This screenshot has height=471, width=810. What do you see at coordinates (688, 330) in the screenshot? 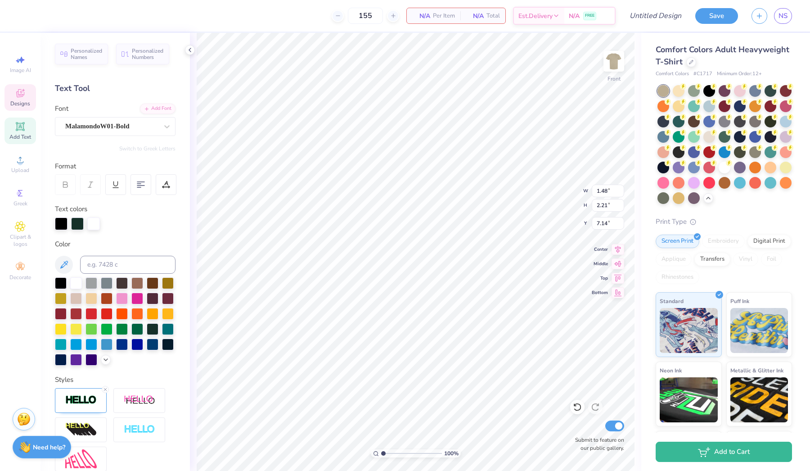
I see `img: Standard` at bounding box center [688, 330].